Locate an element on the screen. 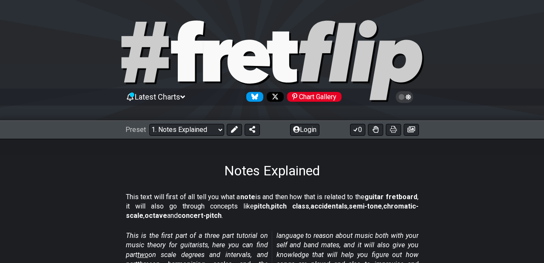  strong: accidentals is located at coordinates (329, 206).